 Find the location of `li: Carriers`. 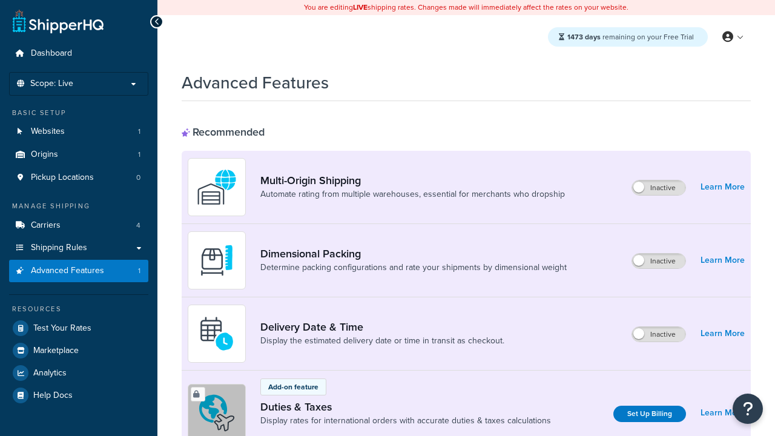

li: Carriers is located at coordinates (79, 225).